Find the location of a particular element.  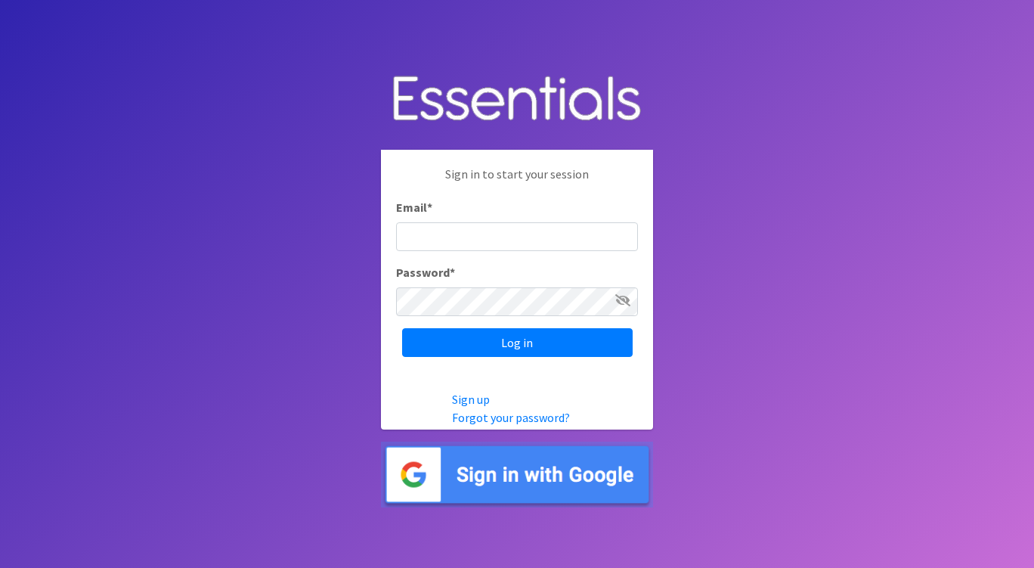

label: Password is located at coordinates (426, 272).